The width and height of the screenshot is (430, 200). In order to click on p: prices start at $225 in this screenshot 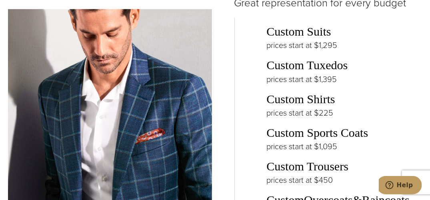, I will do `click(344, 113)`.